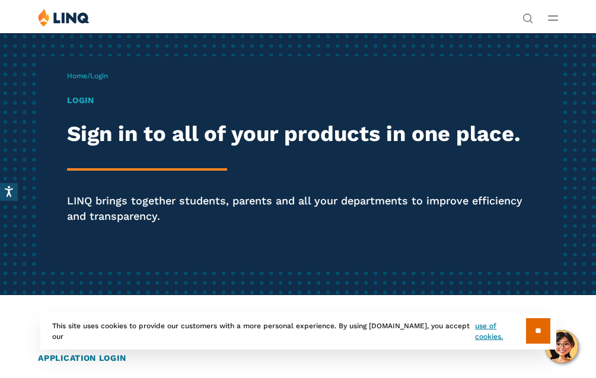 This screenshot has width=596, height=378. Describe the element at coordinates (298, 134) in the screenshot. I see `h2: Sign in to all of your products in one place.` at that location.